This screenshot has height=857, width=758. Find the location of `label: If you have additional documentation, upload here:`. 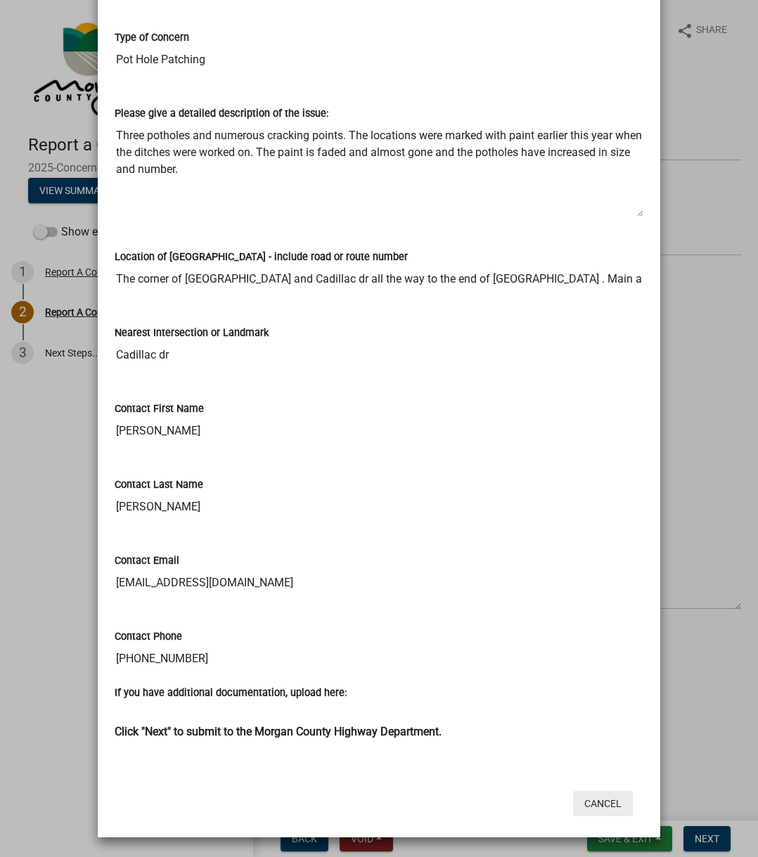

label: If you have additional documentation, upload here: is located at coordinates (231, 693).